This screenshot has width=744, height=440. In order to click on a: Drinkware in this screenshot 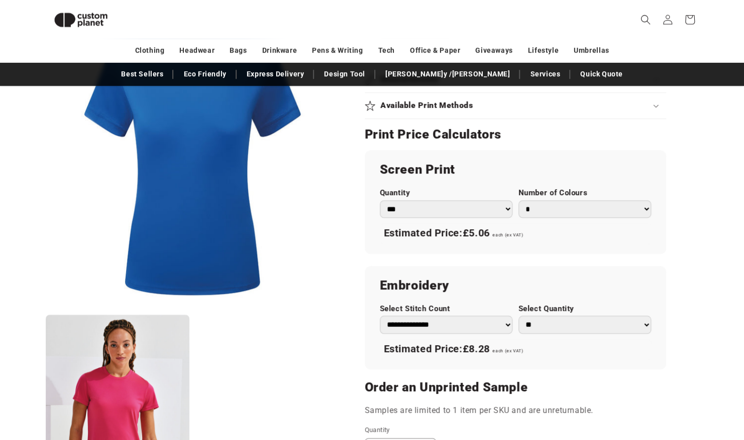, I will do `click(279, 50)`.